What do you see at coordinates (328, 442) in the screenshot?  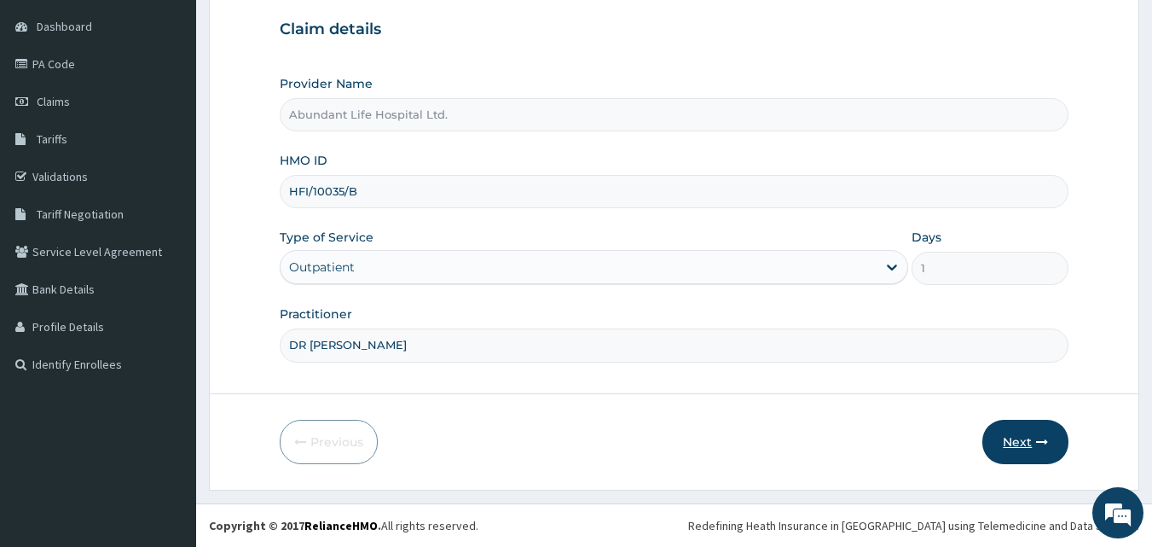 I see `button: Previous` at bounding box center [328, 442].